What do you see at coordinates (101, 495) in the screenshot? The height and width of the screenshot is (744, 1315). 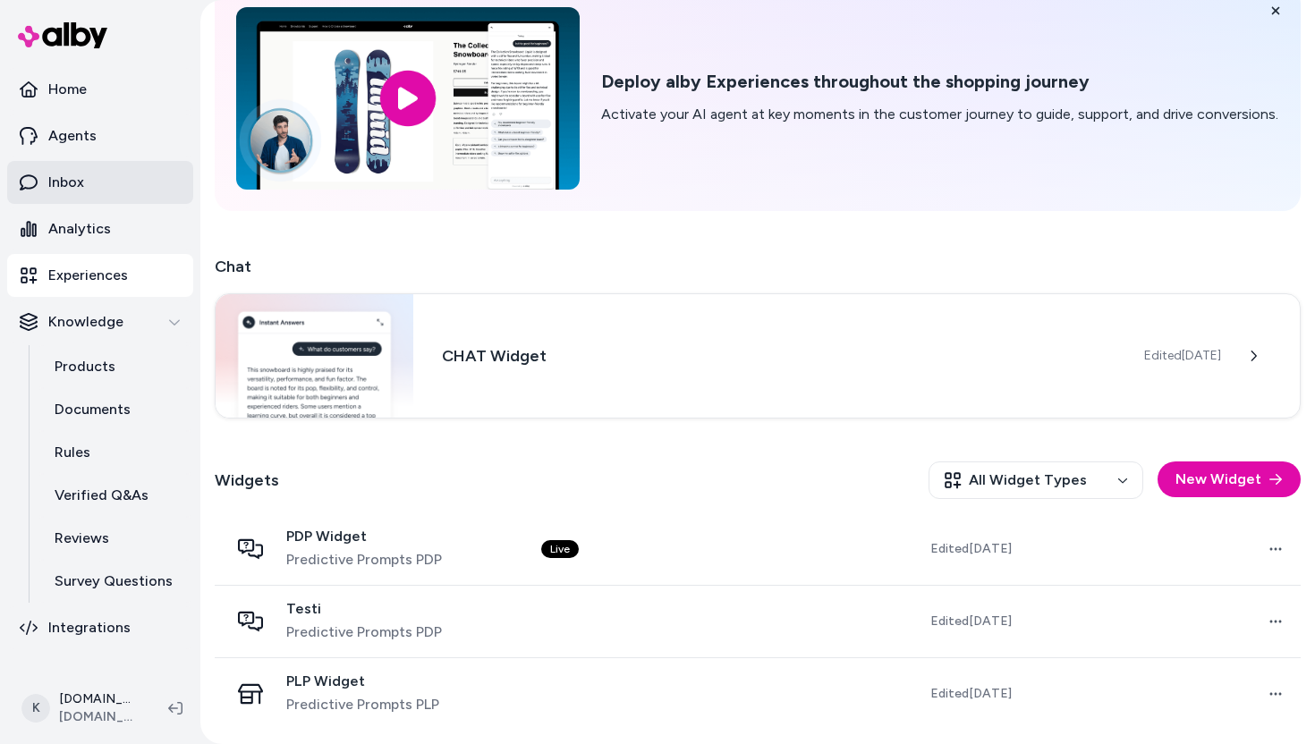 I see `p: Verified Q&As` at bounding box center [101, 495].